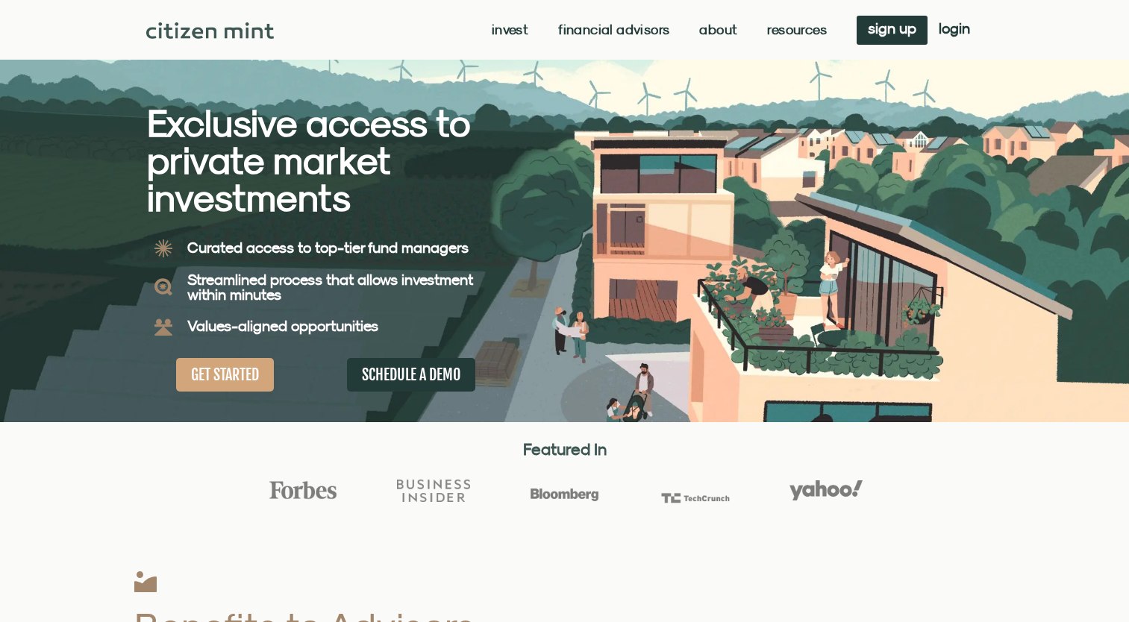 The width and height of the screenshot is (1129, 622). What do you see at coordinates (283, 325) in the screenshot?
I see `b: Values-aligned opportunities` at bounding box center [283, 325].